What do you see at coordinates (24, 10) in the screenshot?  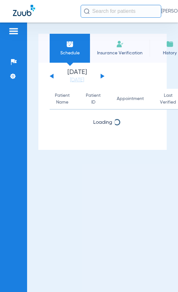 I see `img: Zuub Logo` at bounding box center [24, 10].